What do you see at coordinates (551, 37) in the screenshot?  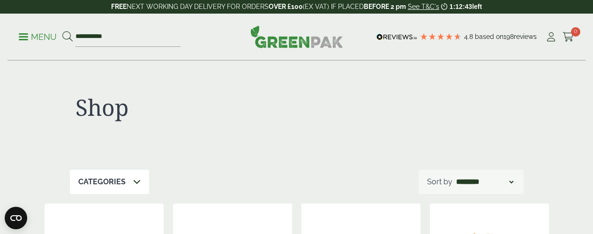 I see `i: My Account` at bounding box center [551, 37].